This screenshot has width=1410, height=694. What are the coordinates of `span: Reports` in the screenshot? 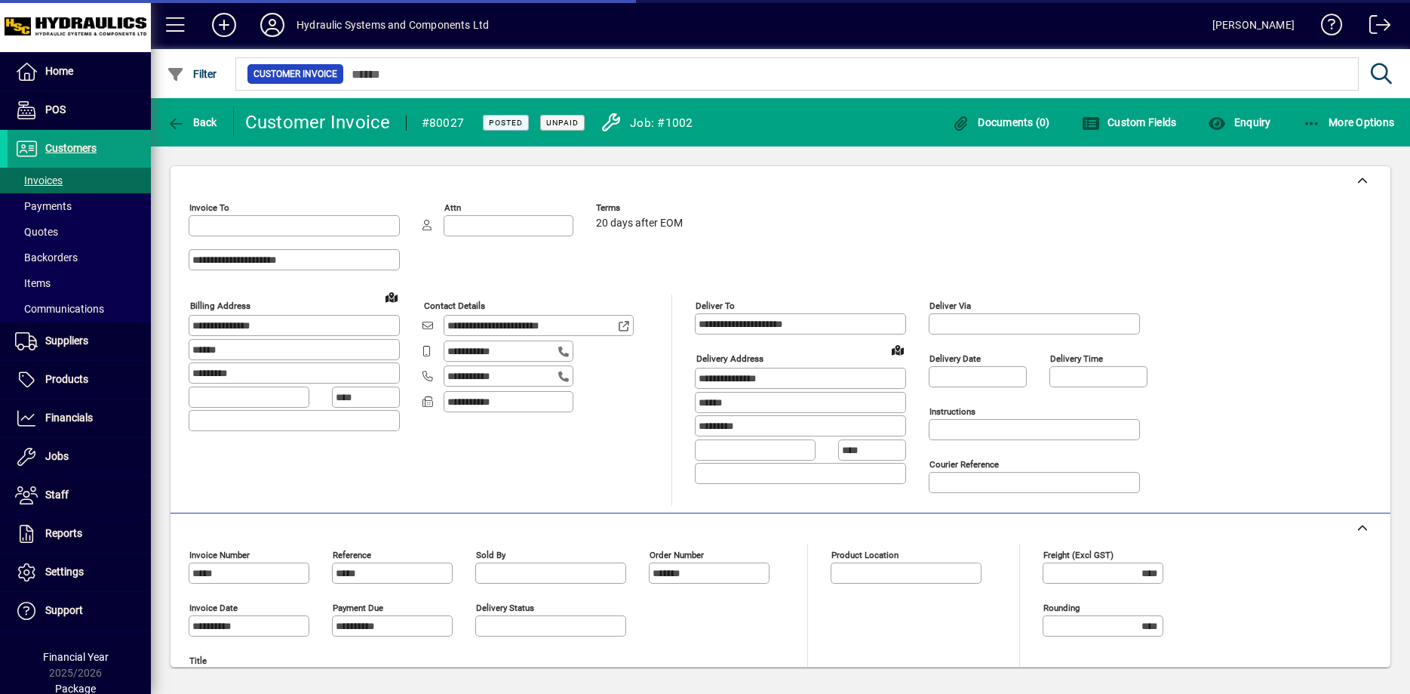 It's located at (63, 533).